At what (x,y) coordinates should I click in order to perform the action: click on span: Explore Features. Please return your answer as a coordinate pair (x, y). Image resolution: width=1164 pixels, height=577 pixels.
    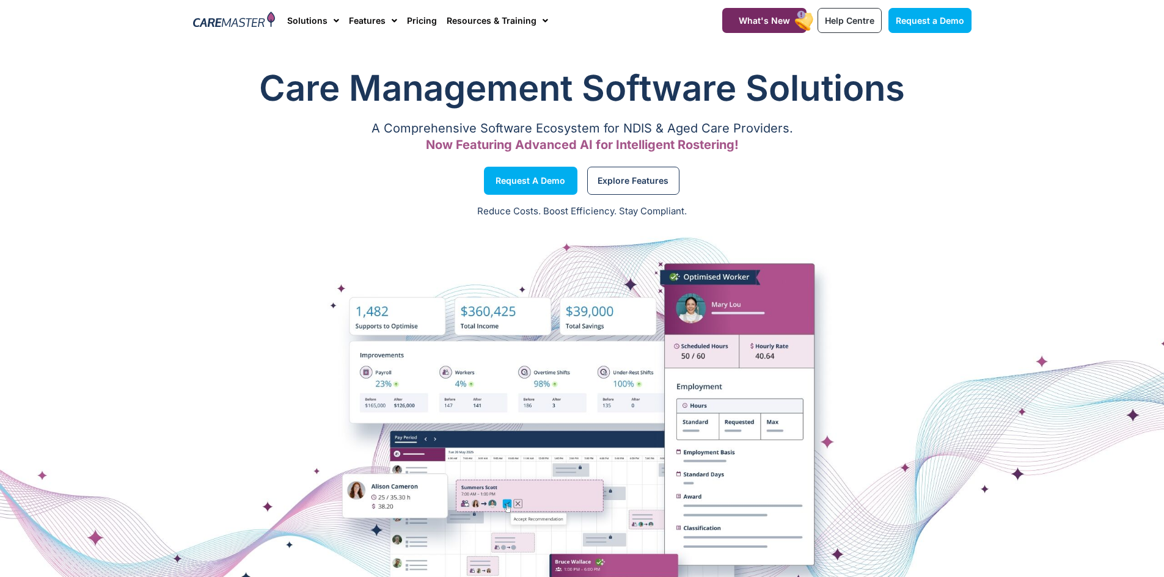
    Looking at the image, I should click on (633, 181).